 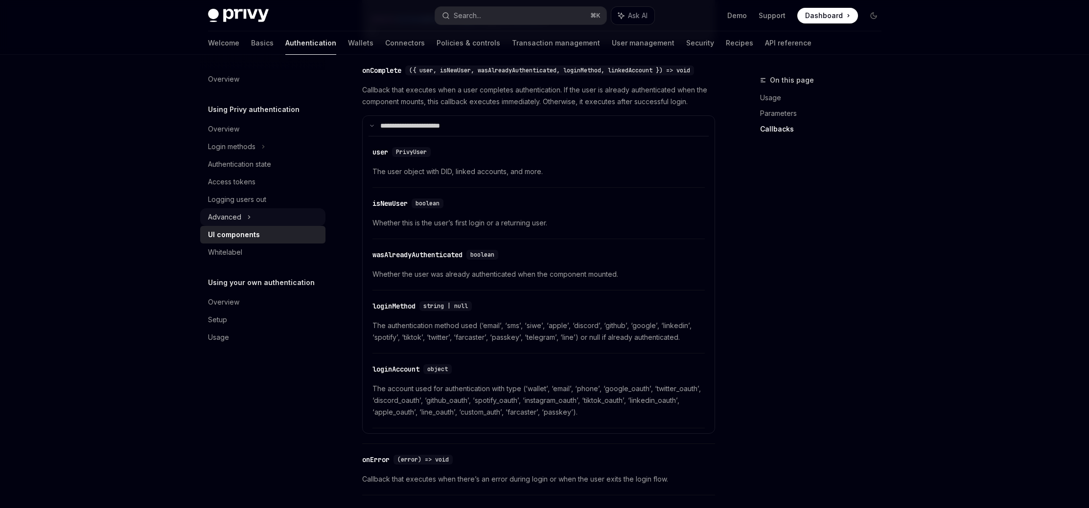 I want to click on div: Search..., so click(x=467, y=16).